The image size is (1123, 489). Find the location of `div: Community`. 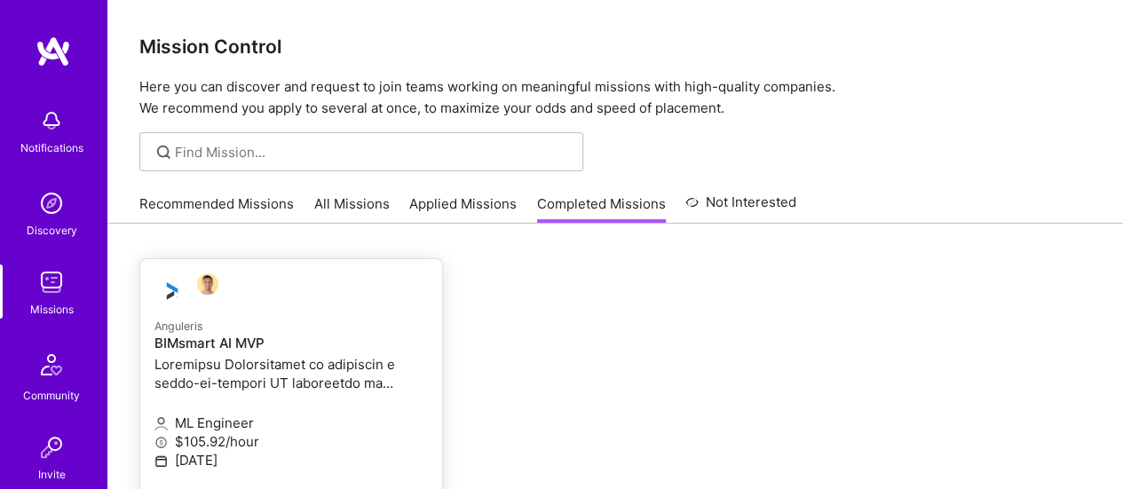

div: Community is located at coordinates (51, 395).